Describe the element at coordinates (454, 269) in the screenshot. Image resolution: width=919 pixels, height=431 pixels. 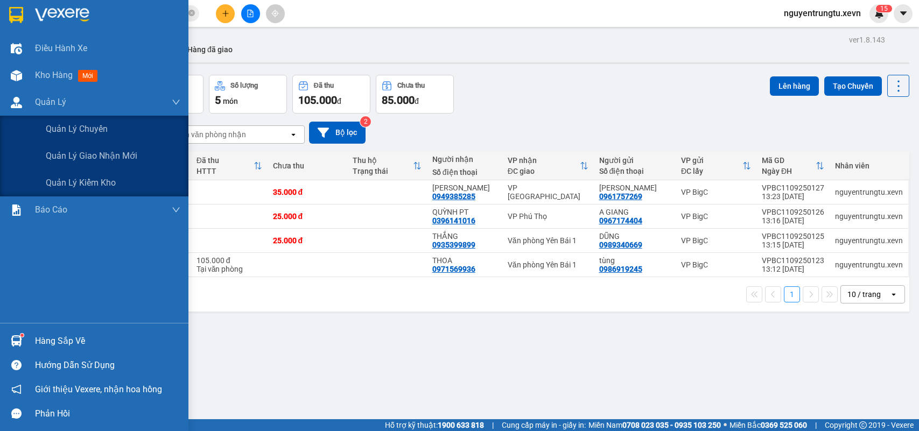
I see `div: 0971569936` at that location.